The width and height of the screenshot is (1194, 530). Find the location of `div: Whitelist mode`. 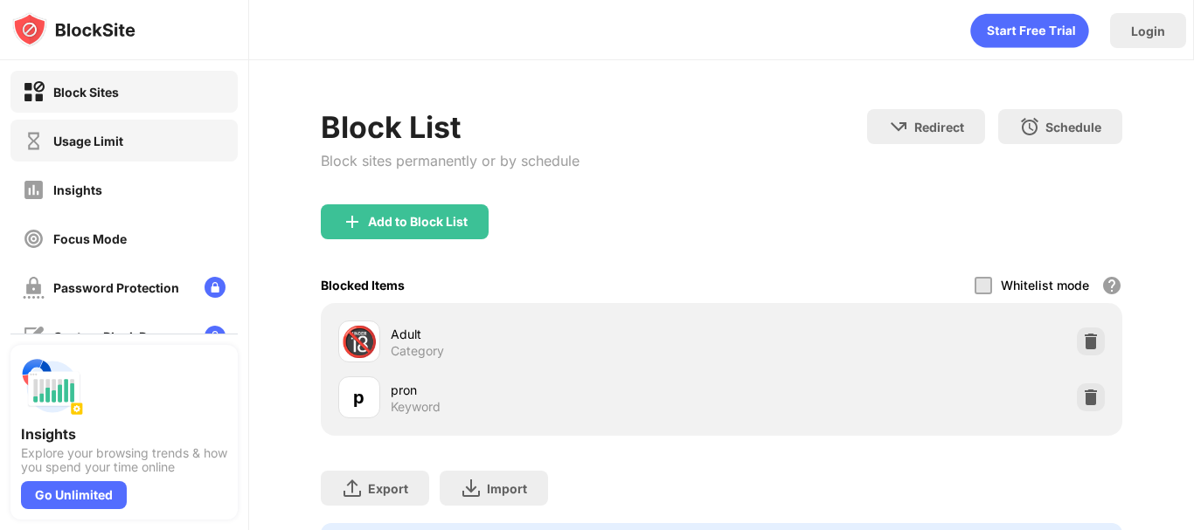

div: Whitelist mode is located at coordinates (1044, 285).